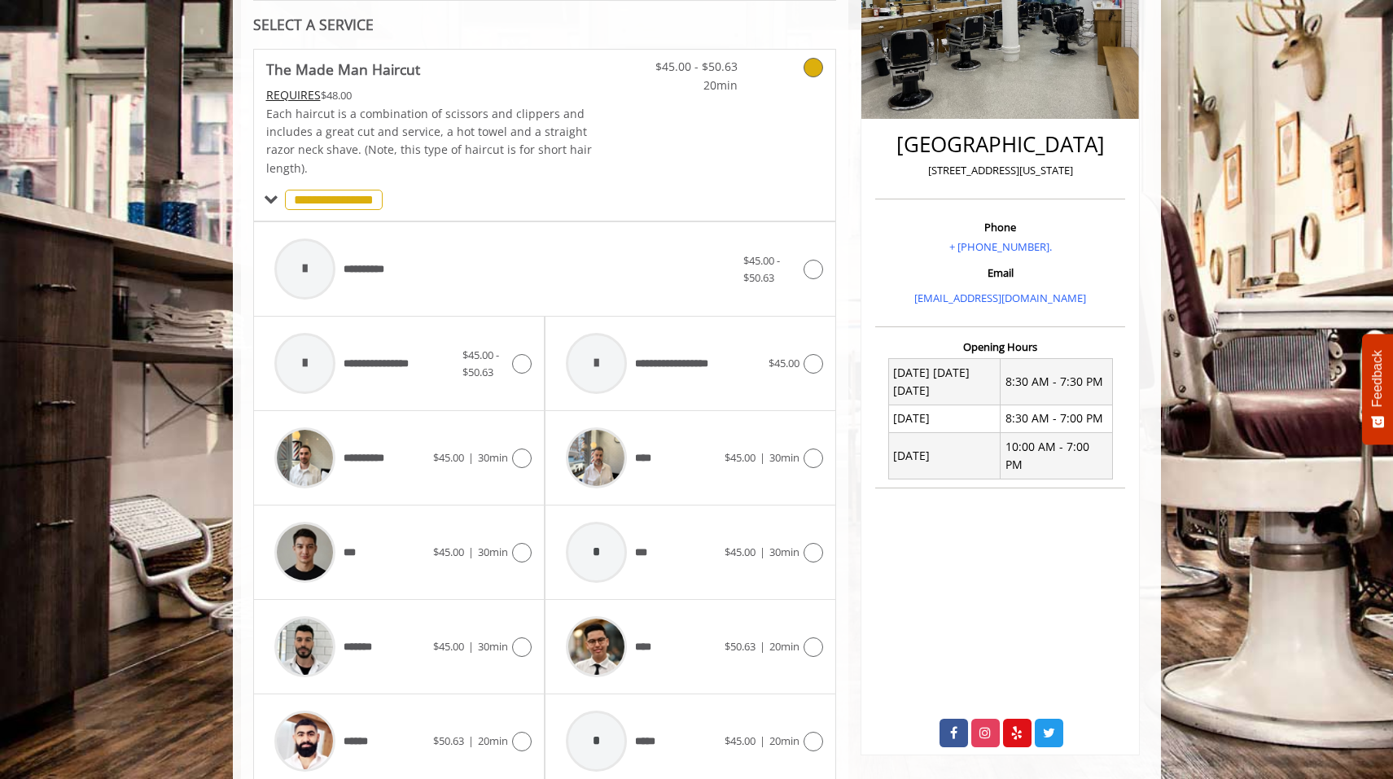 This screenshot has width=1393, height=779. What do you see at coordinates (1377, 389) in the screenshot?
I see `button: Feedback - Show survey` at bounding box center [1377, 389].